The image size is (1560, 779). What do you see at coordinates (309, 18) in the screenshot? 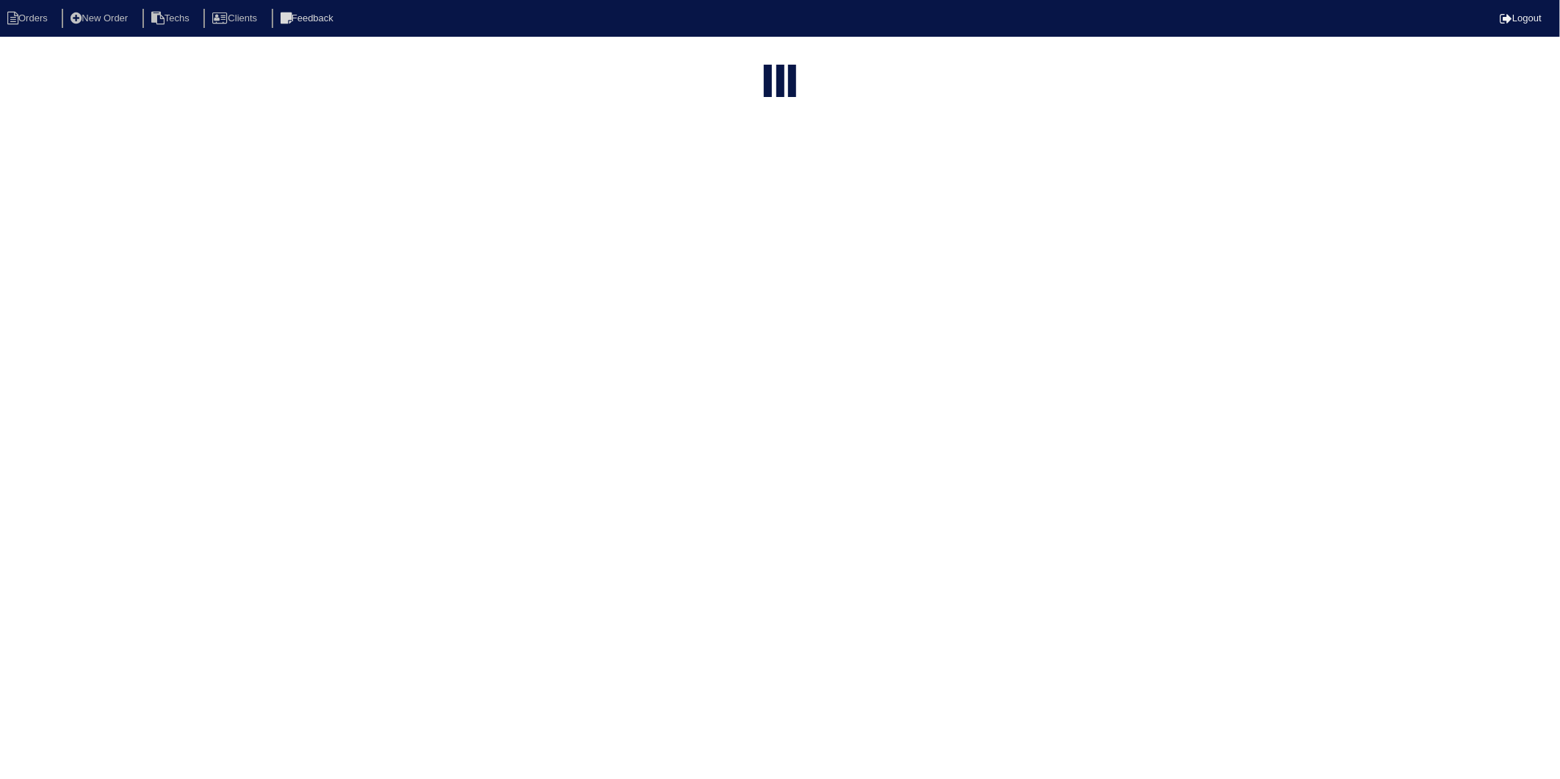
I see `li: Feedback` at bounding box center [309, 18].